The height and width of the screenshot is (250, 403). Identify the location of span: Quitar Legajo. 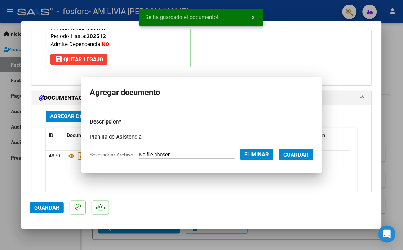
(79, 60).